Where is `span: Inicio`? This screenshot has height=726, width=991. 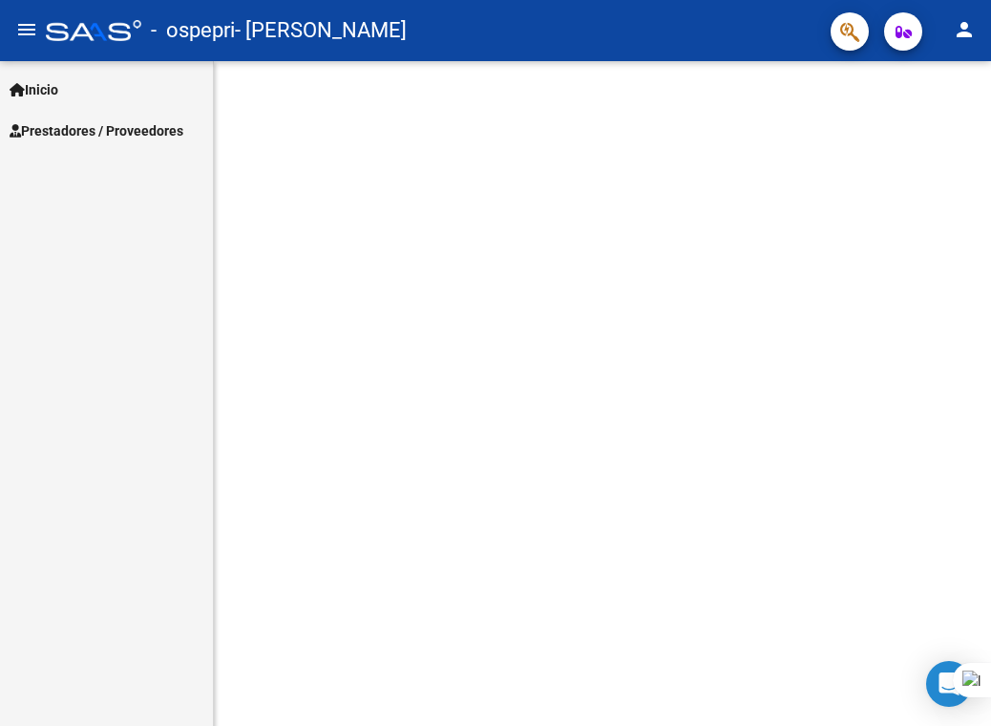
span: Inicio is located at coordinates (33, 90).